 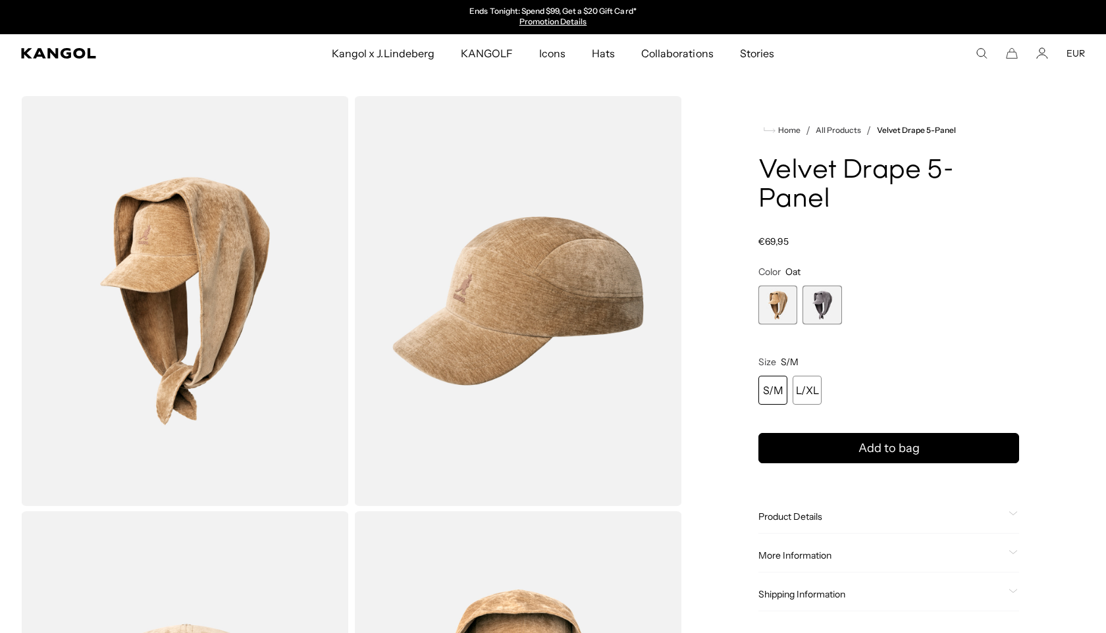 I want to click on span: Kangol x J.Lindeberg, so click(x=383, y=53).